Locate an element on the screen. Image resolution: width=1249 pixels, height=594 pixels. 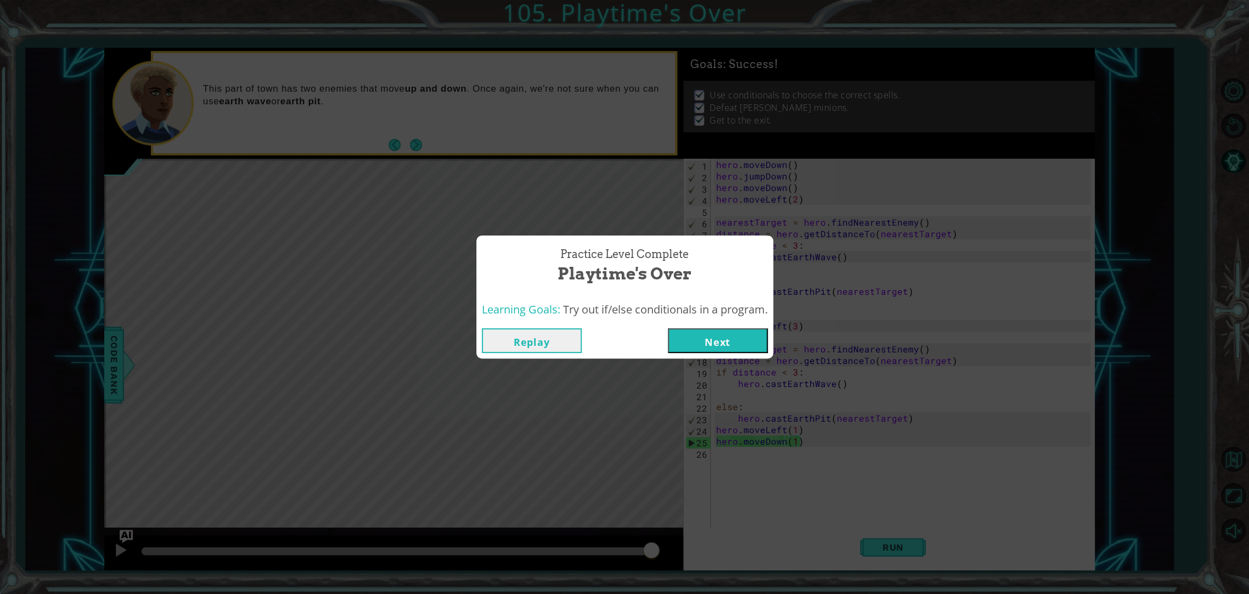
button: Replay is located at coordinates (532, 340).